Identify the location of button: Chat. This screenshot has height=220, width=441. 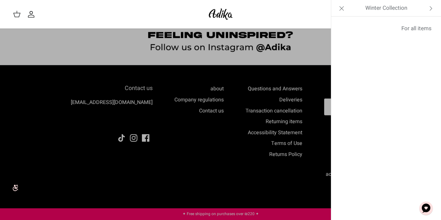
(426, 208).